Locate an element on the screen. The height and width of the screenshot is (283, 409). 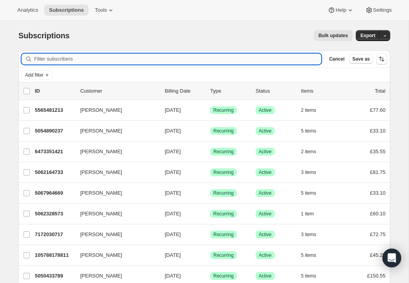
div: Items is located at coordinates (320, 91).